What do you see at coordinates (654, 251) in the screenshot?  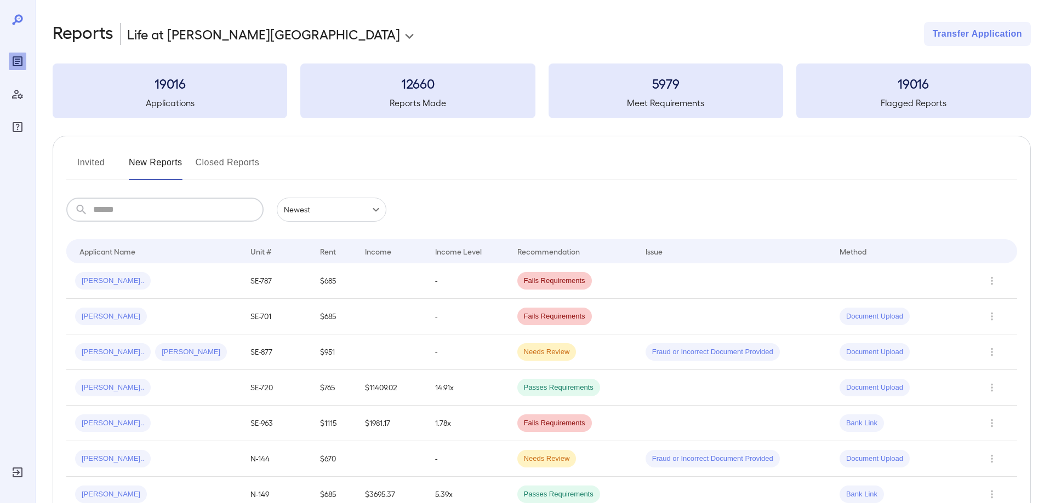 I see `div: Issue` at bounding box center [654, 251].